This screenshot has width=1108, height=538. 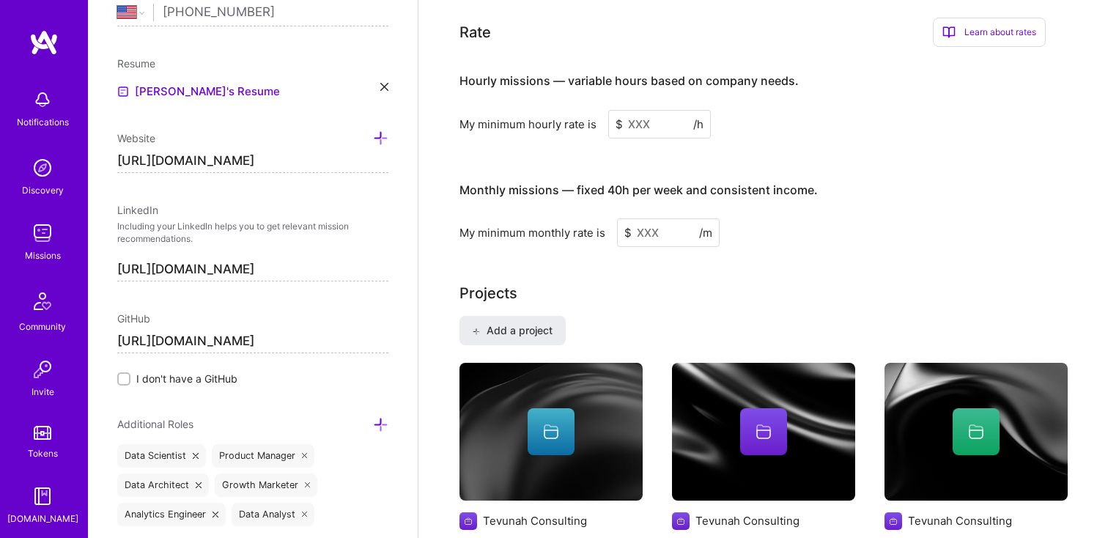 I want to click on div: Tokens, so click(x=42, y=453).